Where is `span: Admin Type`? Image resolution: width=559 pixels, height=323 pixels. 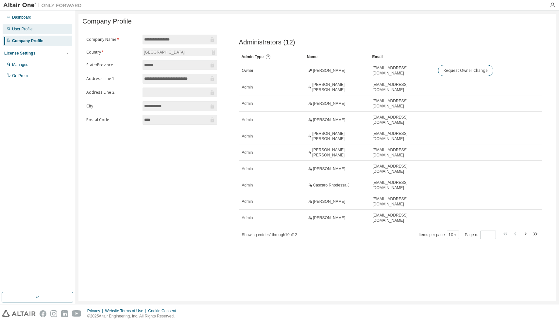 span: Admin Type is located at coordinates (253, 57).